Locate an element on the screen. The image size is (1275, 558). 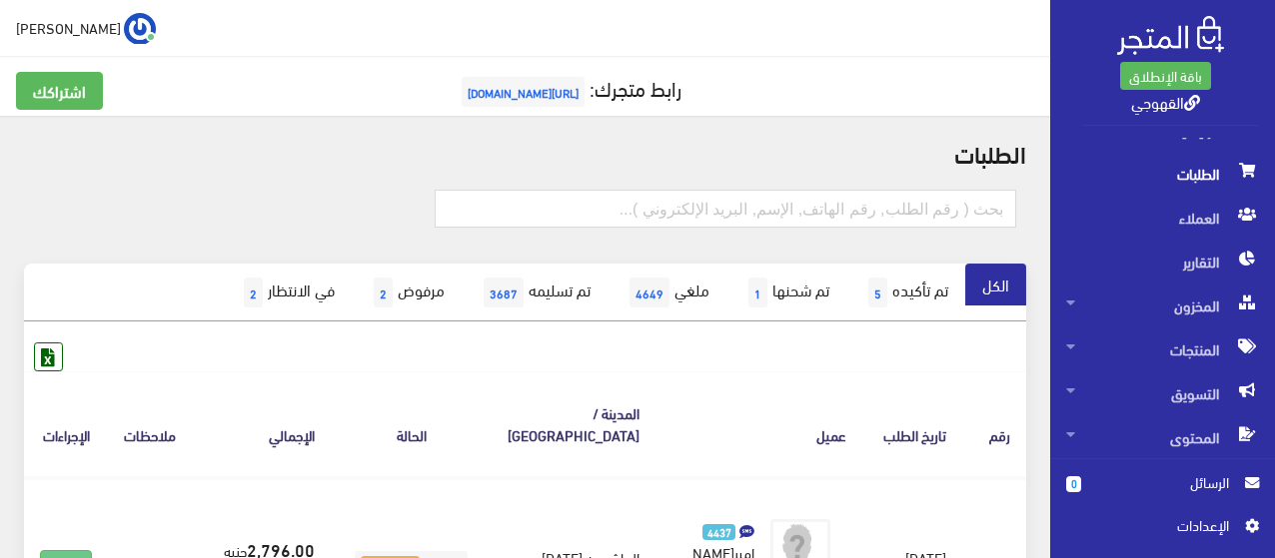
span: 4437 is located at coordinates (718, 533).